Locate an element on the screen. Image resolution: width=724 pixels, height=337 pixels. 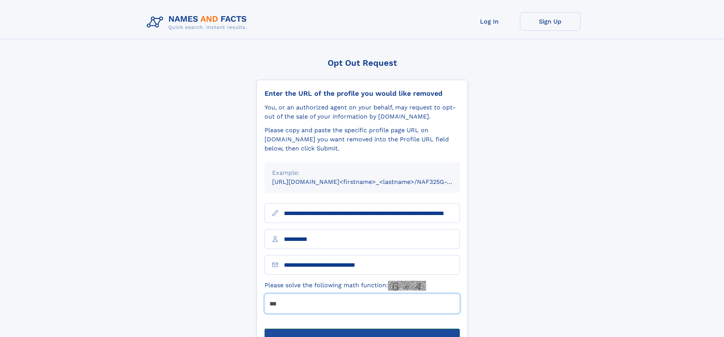
div: Enter the URL of the profile you would like removed is located at coordinates (362, 94).